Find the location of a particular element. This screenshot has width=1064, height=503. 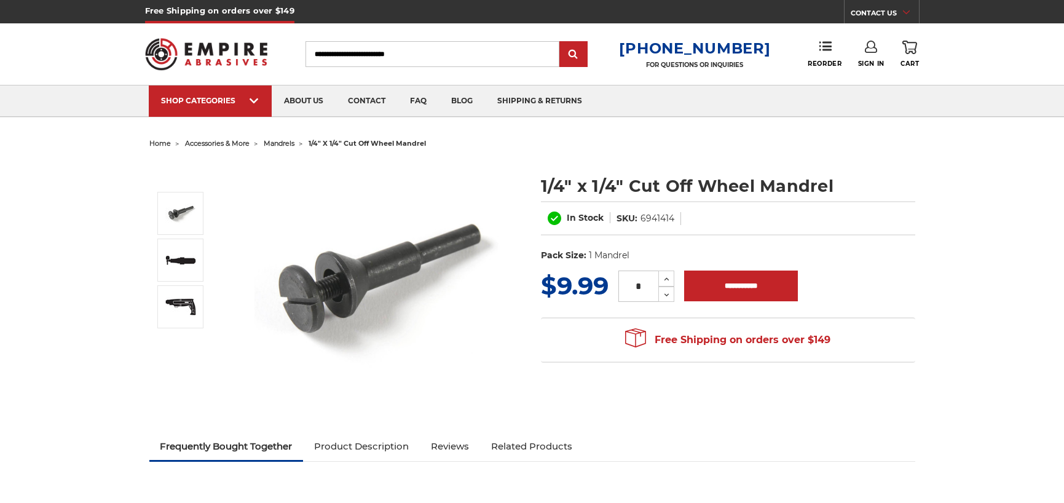

p: FOR QUESTIONS OR INQUIRIES is located at coordinates (695, 65).